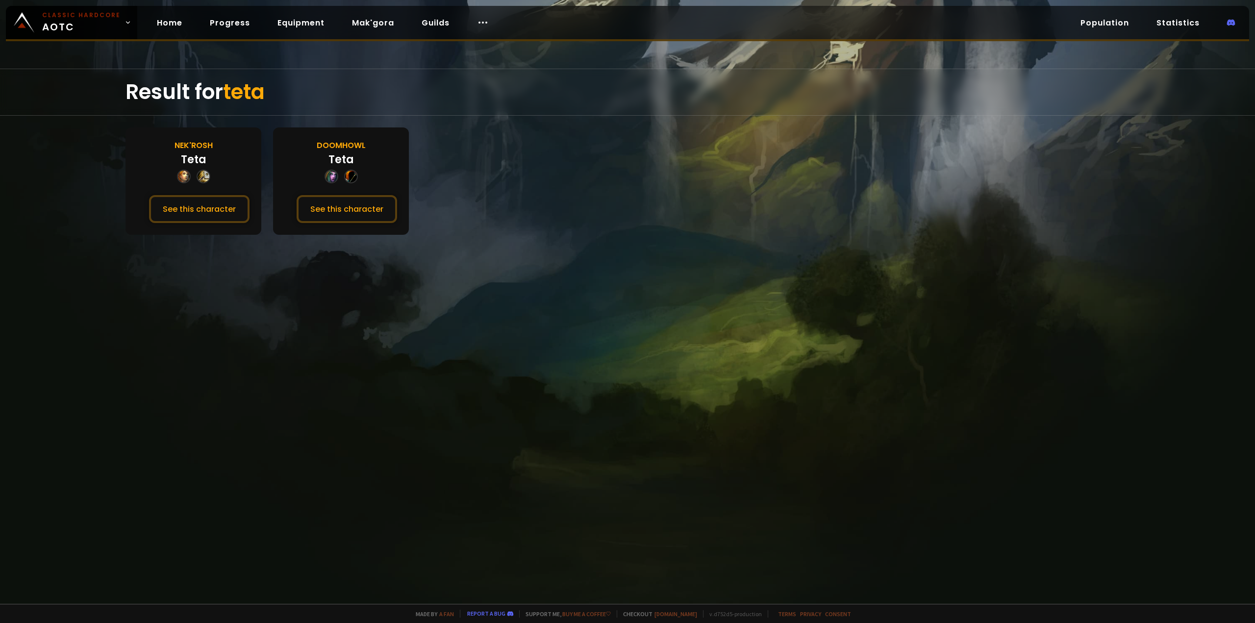  What do you see at coordinates (1178, 23) in the screenshot?
I see `a: Statistics` at bounding box center [1178, 23].